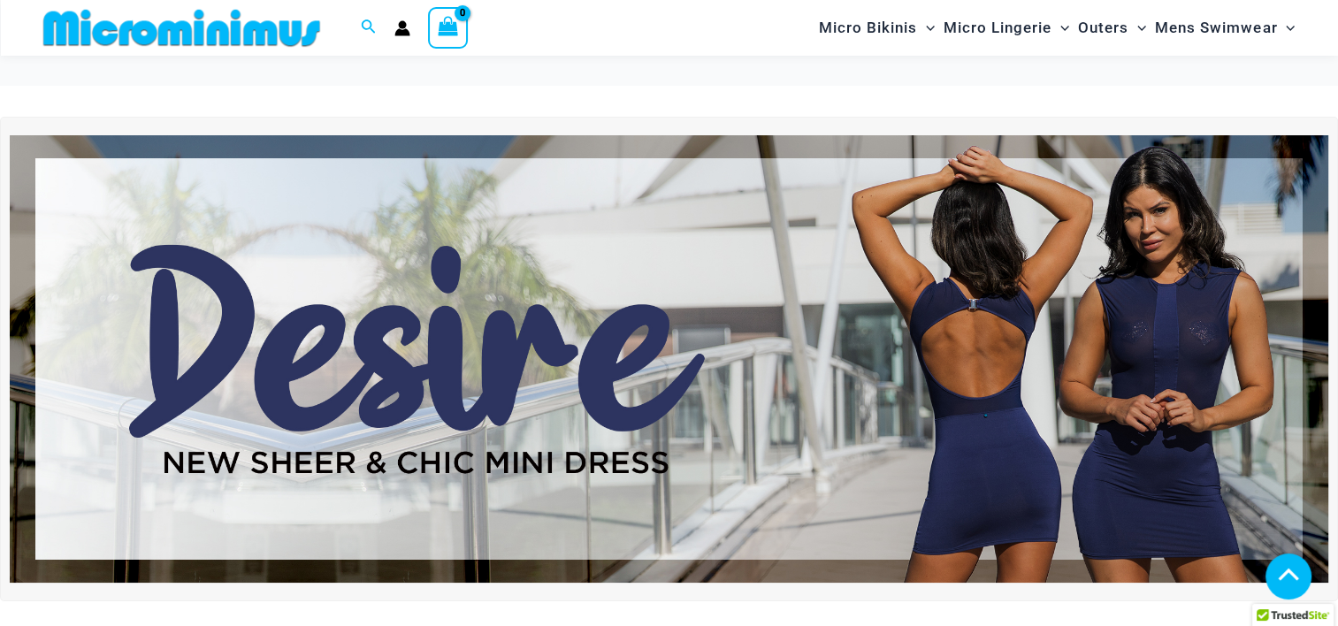 This screenshot has height=626, width=1338. What do you see at coordinates (402, 28) in the screenshot?
I see `a: Account icon link` at bounding box center [402, 28].